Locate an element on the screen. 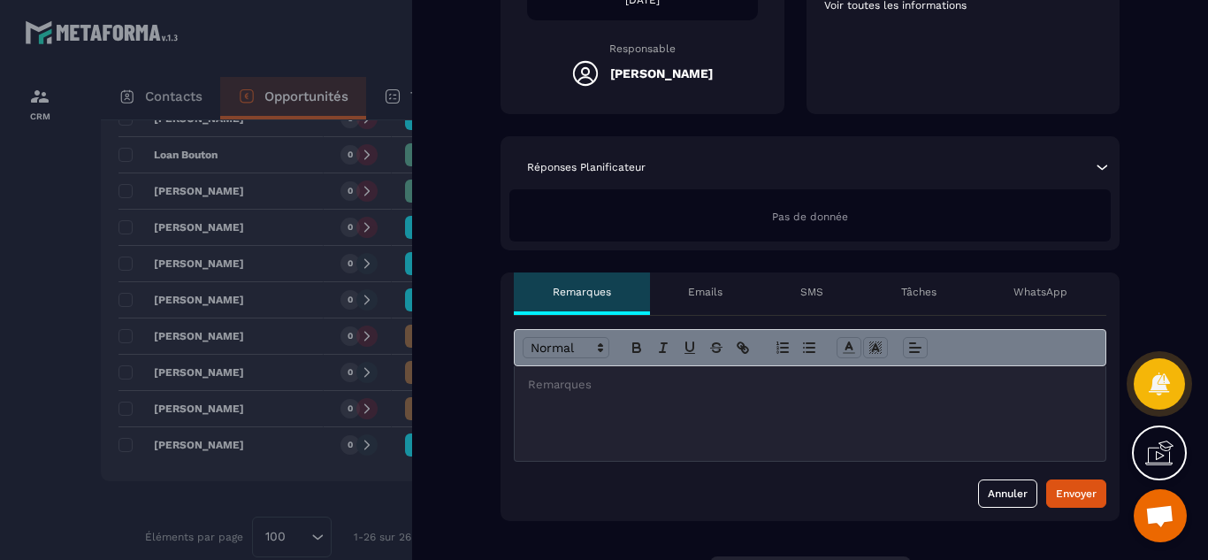 The width and height of the screenshot is (1208, 560). div: Ouvrir le chat is located at coordinates (1161, 516).